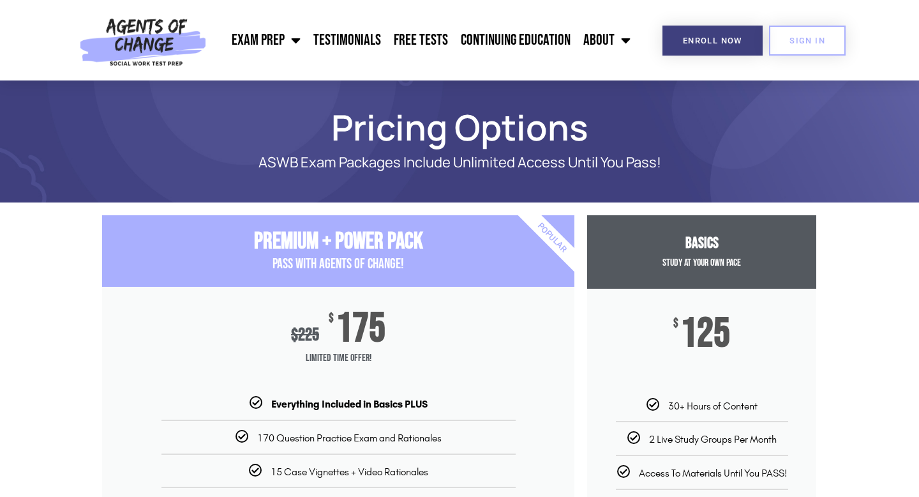  What do you see at coordinates (349, 404) in the screenshot?
I see `b: Everything Included in Basics PLUS` at bounding box center [349, 404].